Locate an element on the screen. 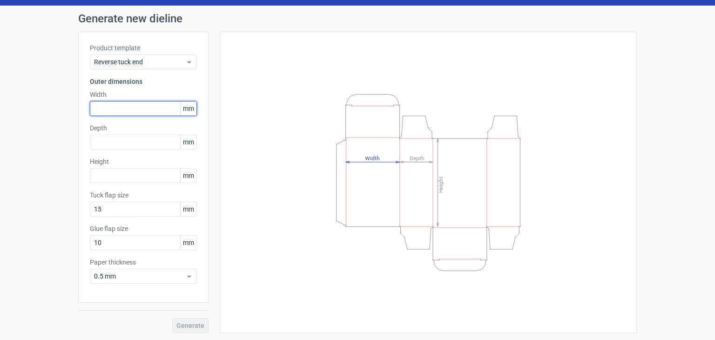 This screenshot has width=715, height=340. label: Height is located at coordinates (143, 162).